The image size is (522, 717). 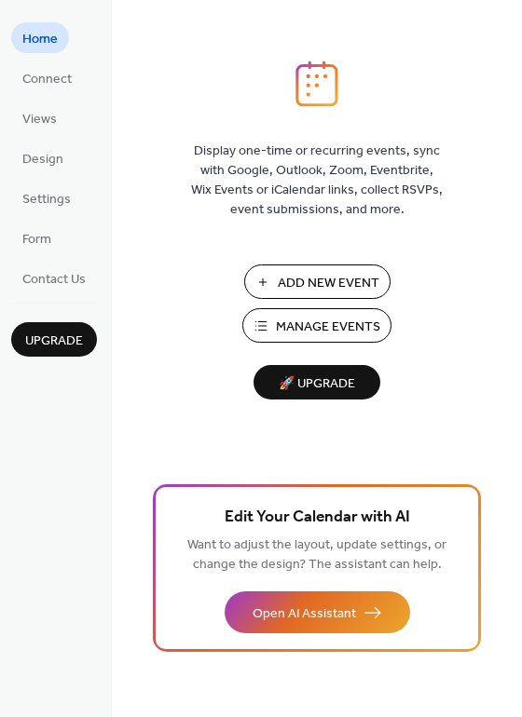 What do you see at coordinates (43, 157) in the screenshot?
I see `a: Design` at bounding box center [43, 157].